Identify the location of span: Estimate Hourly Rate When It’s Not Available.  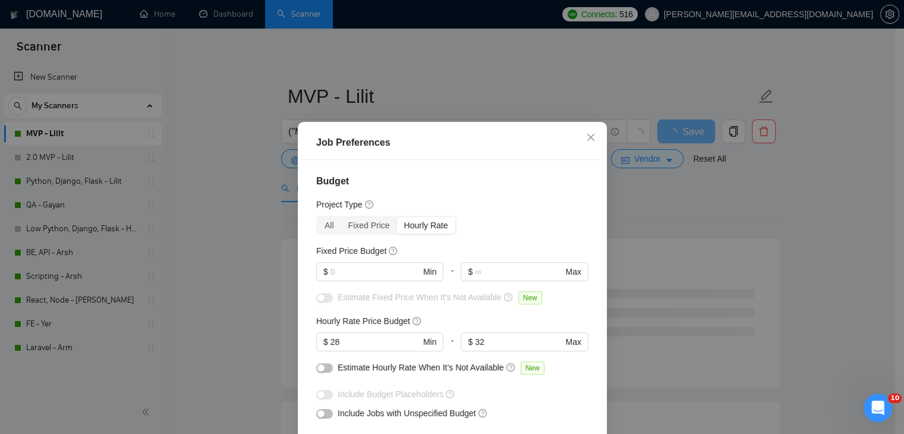
(421, 367).